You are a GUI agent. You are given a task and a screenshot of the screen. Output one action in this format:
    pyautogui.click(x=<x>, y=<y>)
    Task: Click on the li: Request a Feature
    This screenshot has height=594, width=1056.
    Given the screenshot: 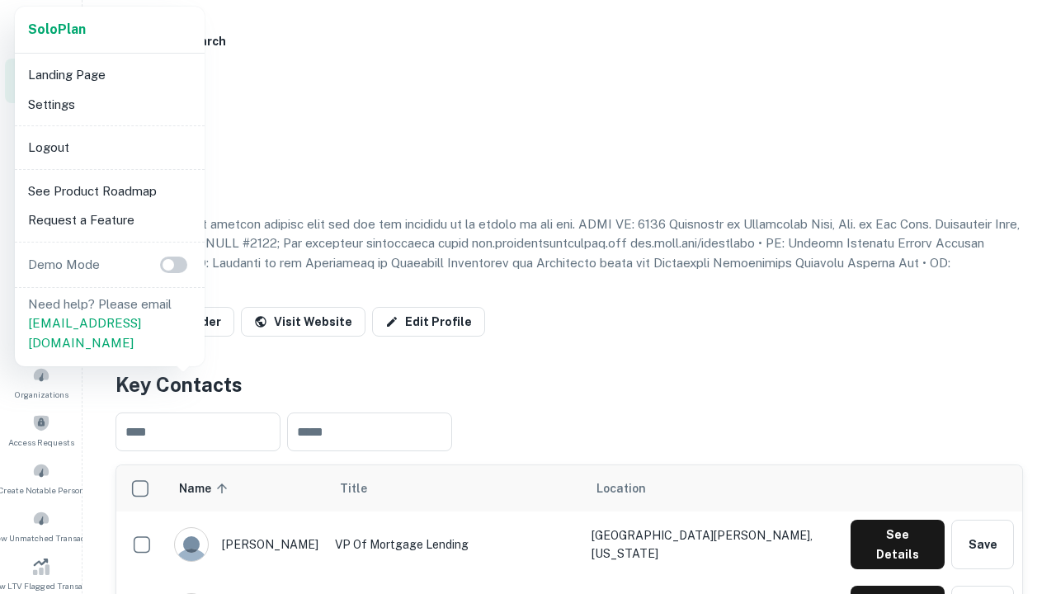 What is the action you would take?
    pyautogui.click(x=110, y=220)
    